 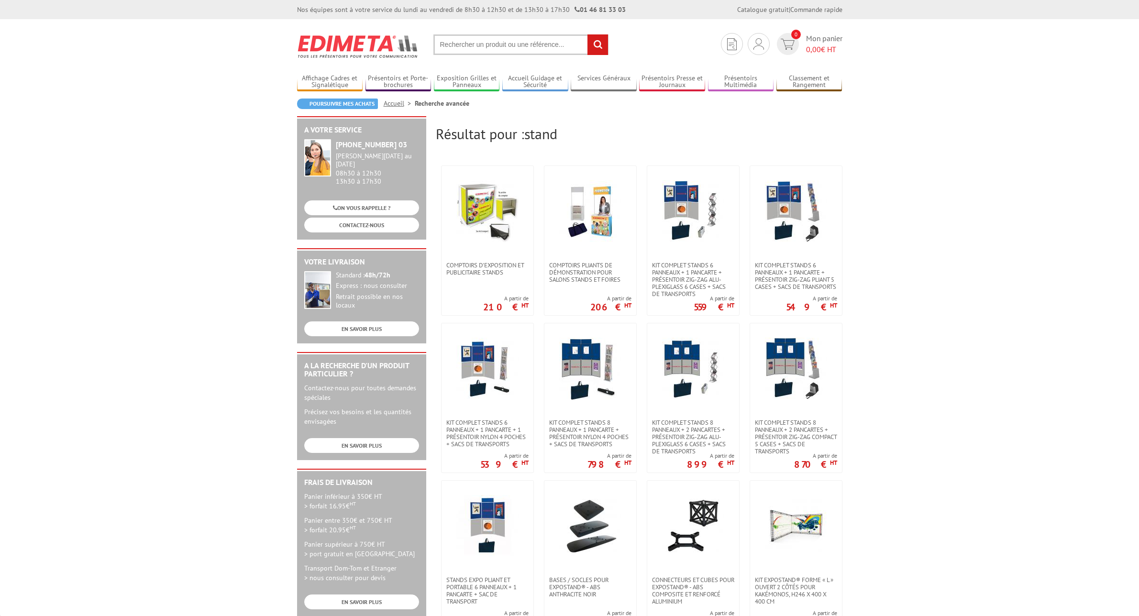 I want to click on h2: A la recherche d'un produit particulier ?, so click(x=362, y=370).